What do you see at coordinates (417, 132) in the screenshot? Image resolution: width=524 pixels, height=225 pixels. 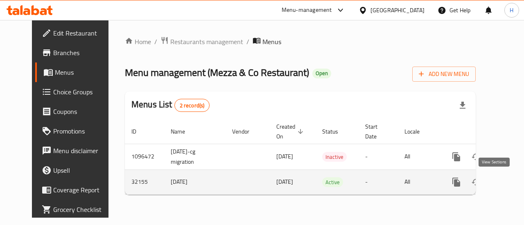 I see `span: Locale` at bounding box center [417, 132].